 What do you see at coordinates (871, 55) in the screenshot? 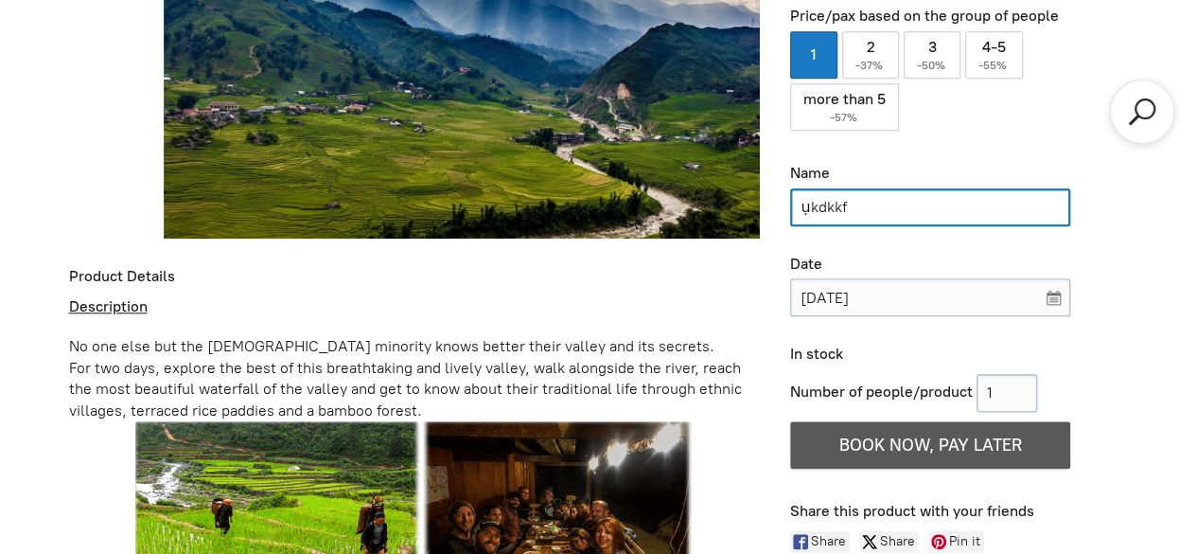
I see `label: 2` at bounding box center [871, 55].